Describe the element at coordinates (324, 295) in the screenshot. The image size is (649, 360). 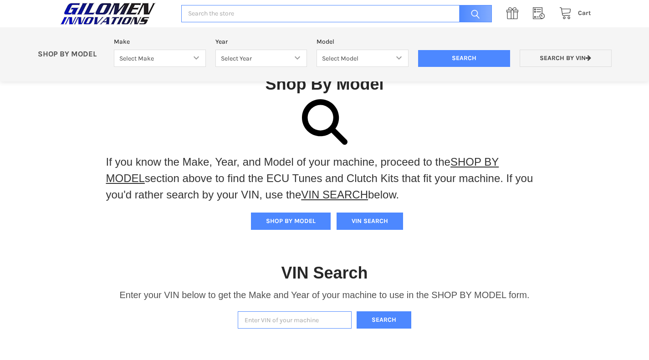
I see `p: Enter your VIN below to get the Make and Year of your machine to use in the SHOP BY MODEL form.` at that location.